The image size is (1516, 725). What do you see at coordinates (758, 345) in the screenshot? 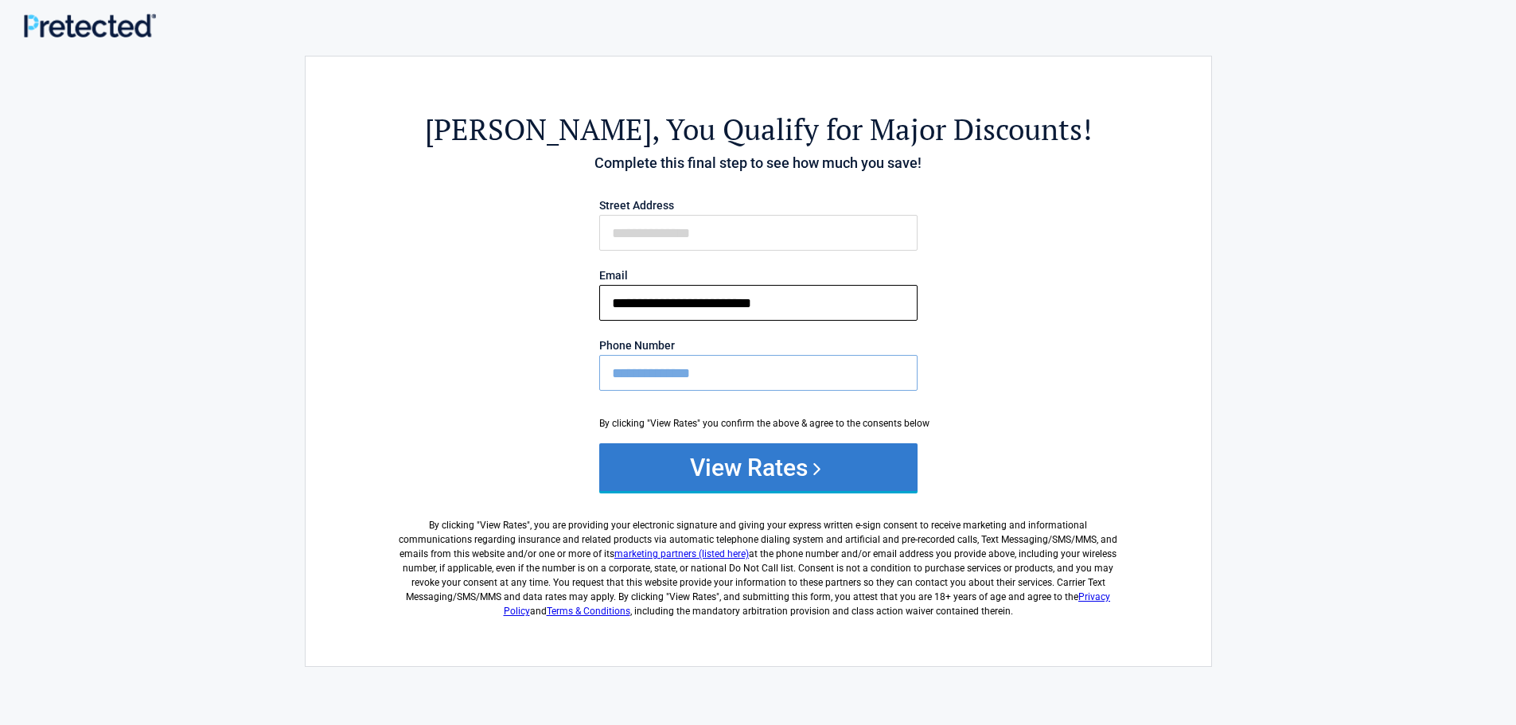
I see `label: Phone Number` at bounding box center [758, 345].